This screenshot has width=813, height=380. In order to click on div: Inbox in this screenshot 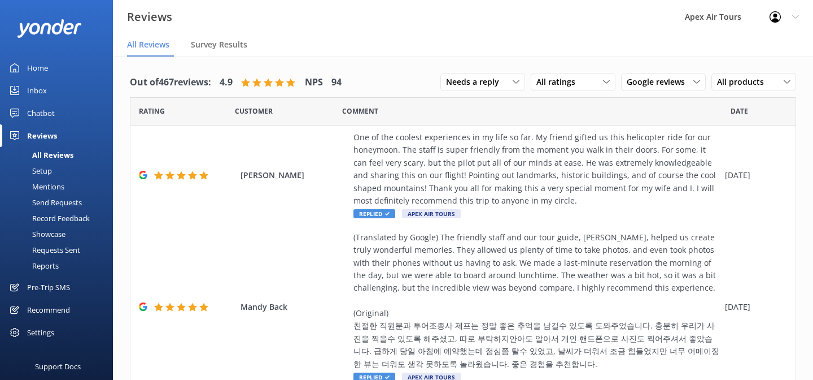, I will do `click(37, 90)`.